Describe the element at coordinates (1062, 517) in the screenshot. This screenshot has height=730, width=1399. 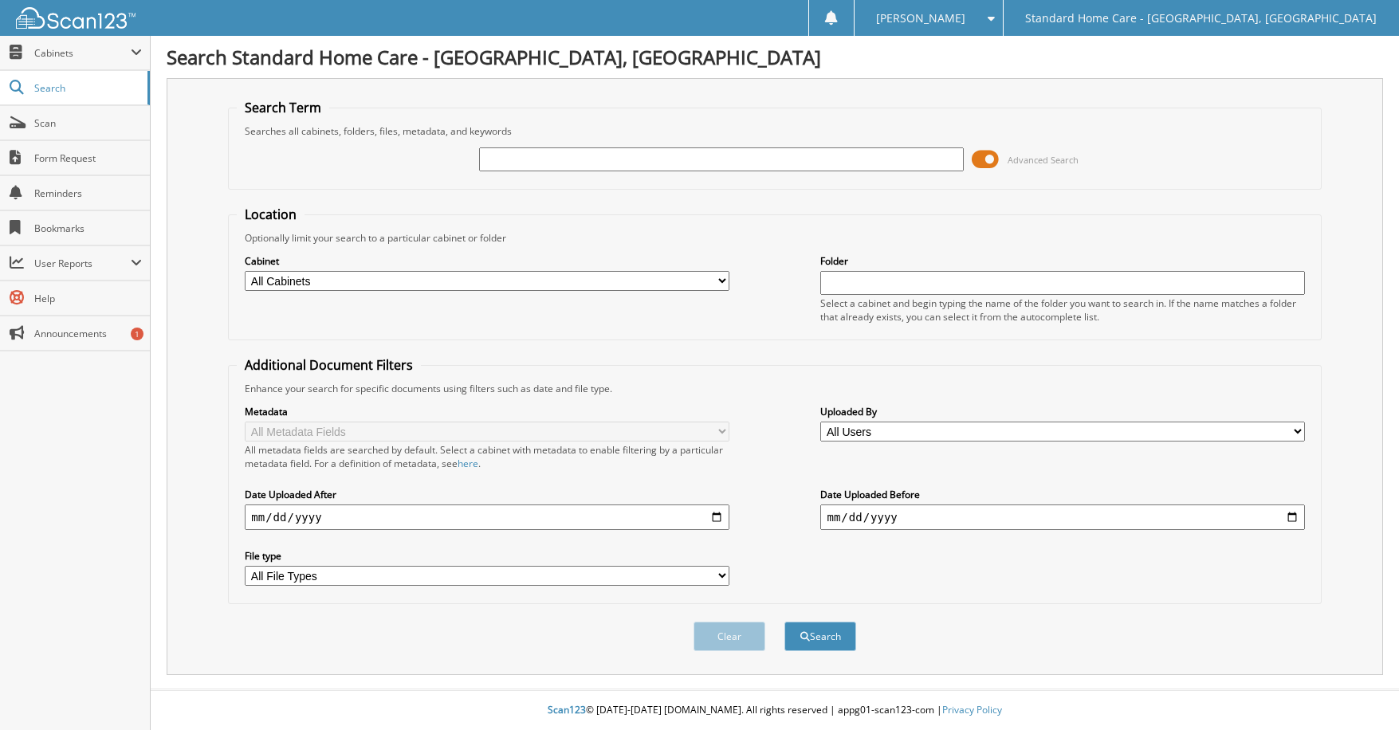
I see `input: end` at that location.